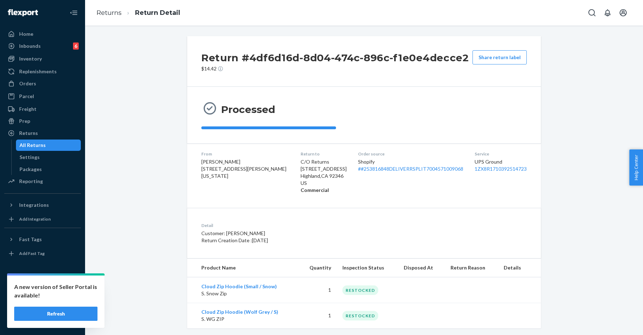 Image resolution: width=643 pixels, height=335 pixels. I want to click on span: UPS Ground, so click(488, 162).